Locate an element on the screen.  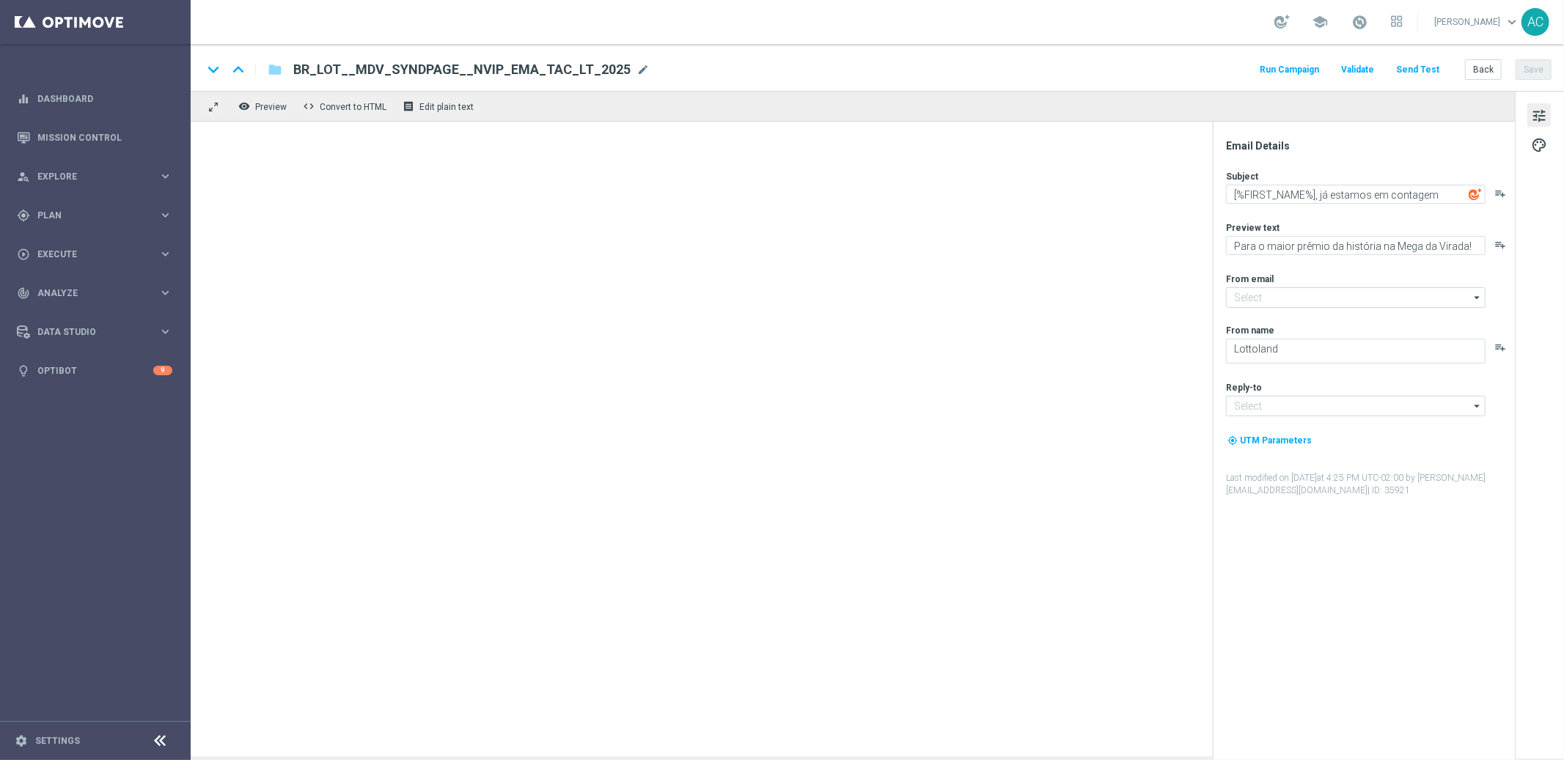
button: person_search Explore keyboard_arrow_right is located at coordinates (95, 177).